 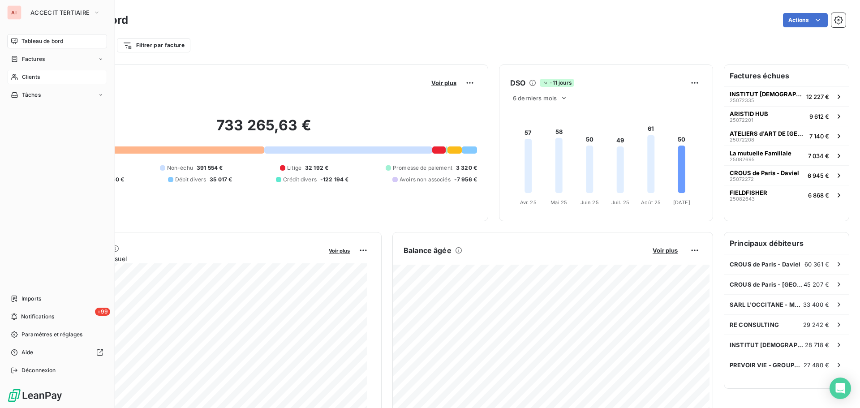 What do you see at coordinates (806, 20) in the screenshot?
I see `button: Actions` at bounding box center [806, 20].